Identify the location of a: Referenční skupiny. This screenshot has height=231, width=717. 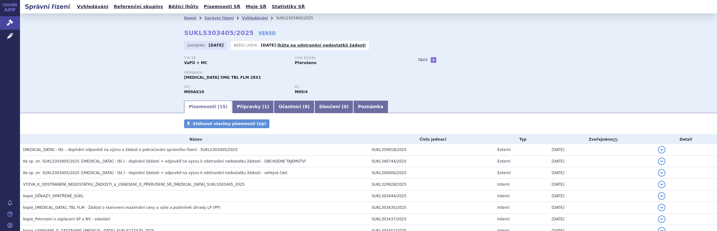
(138, 7).